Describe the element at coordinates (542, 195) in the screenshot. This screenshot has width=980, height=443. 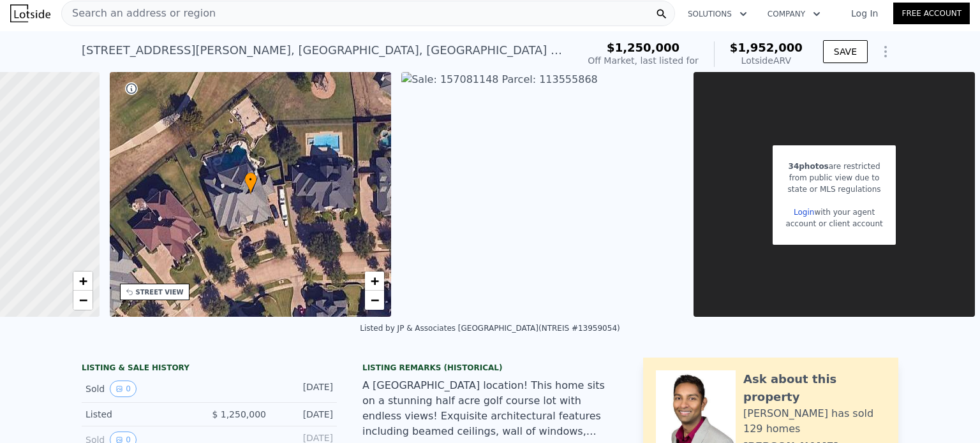
I see `img: Sale: 157081148 Parcel: 113555868` at that location.